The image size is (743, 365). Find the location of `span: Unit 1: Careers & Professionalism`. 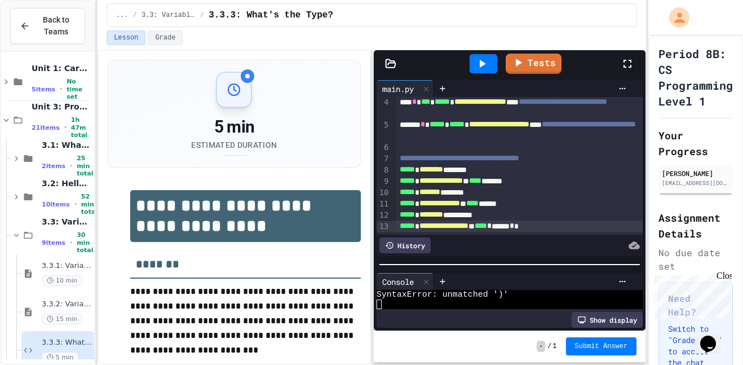

span: Unit 1: Careers & Professionalism is located at coordinates (61, 68).